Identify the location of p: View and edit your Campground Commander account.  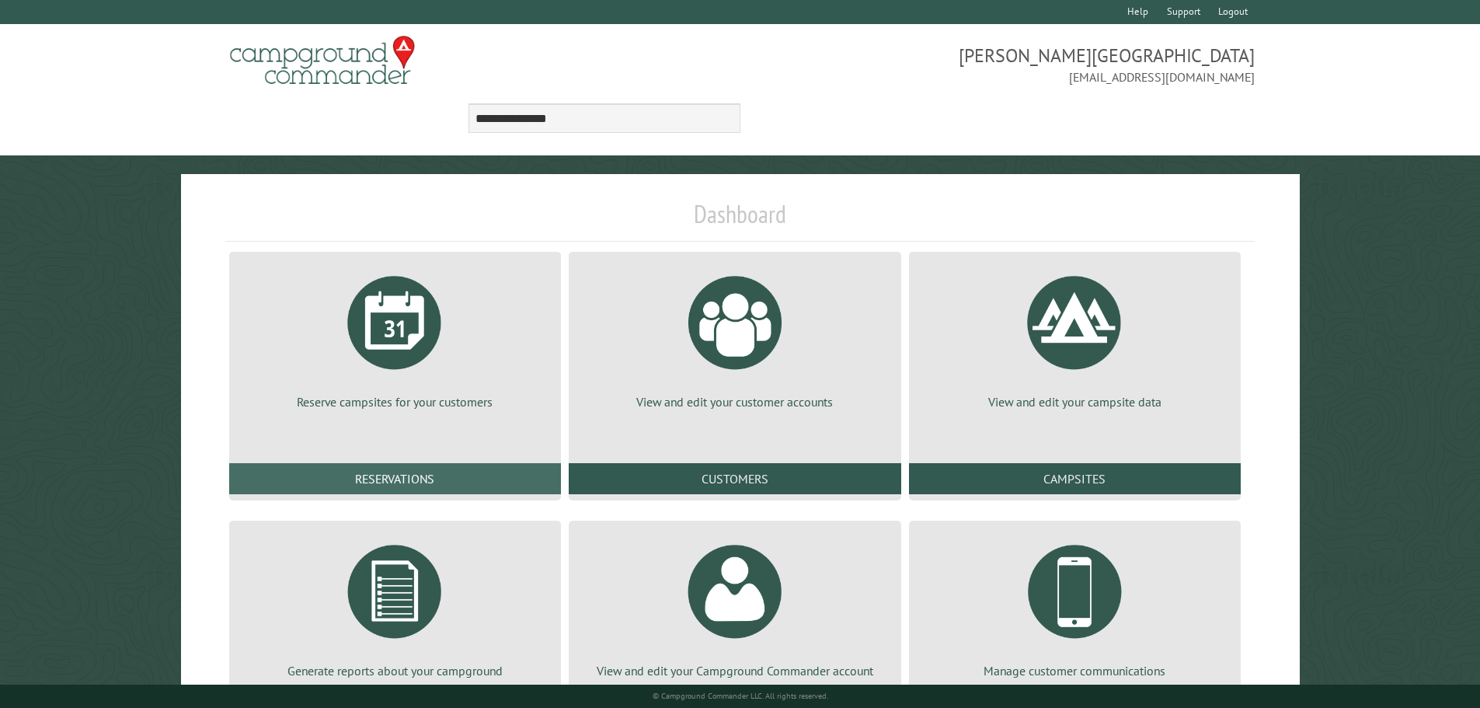
(734, 670).